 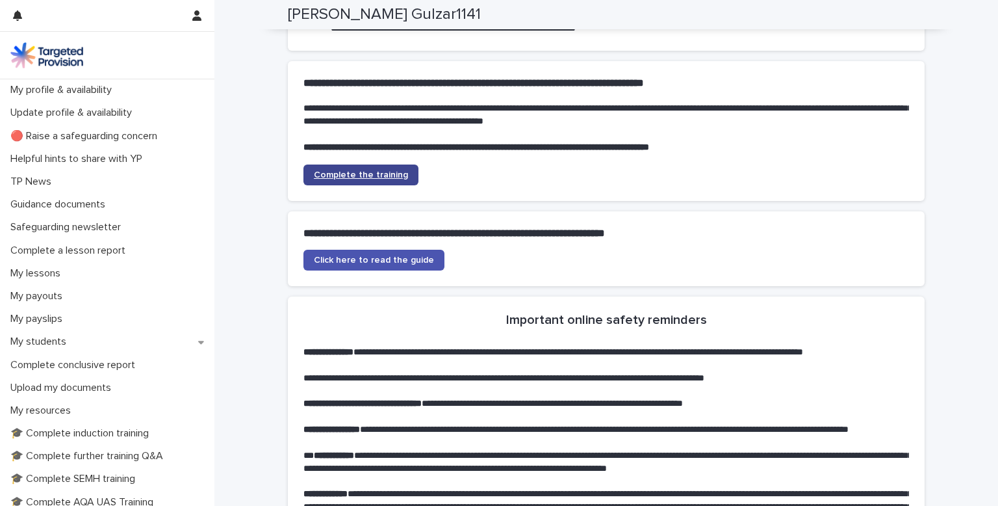 I want to click on p: Upload my documents, so click(x=63, y=387).